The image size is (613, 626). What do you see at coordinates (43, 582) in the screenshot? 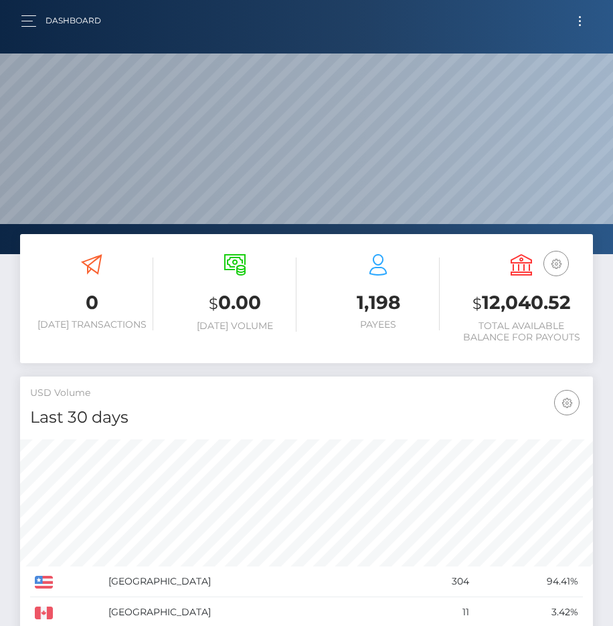
I see `img: US.png` at bounding box center [43, 582].